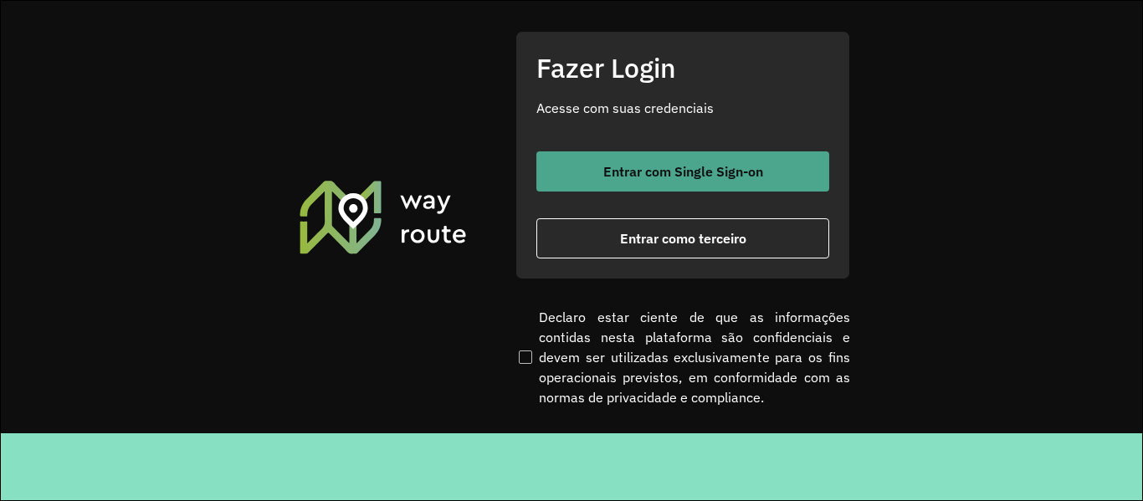  I want to click on span: Entrar como terceiro, so click(683, 239).